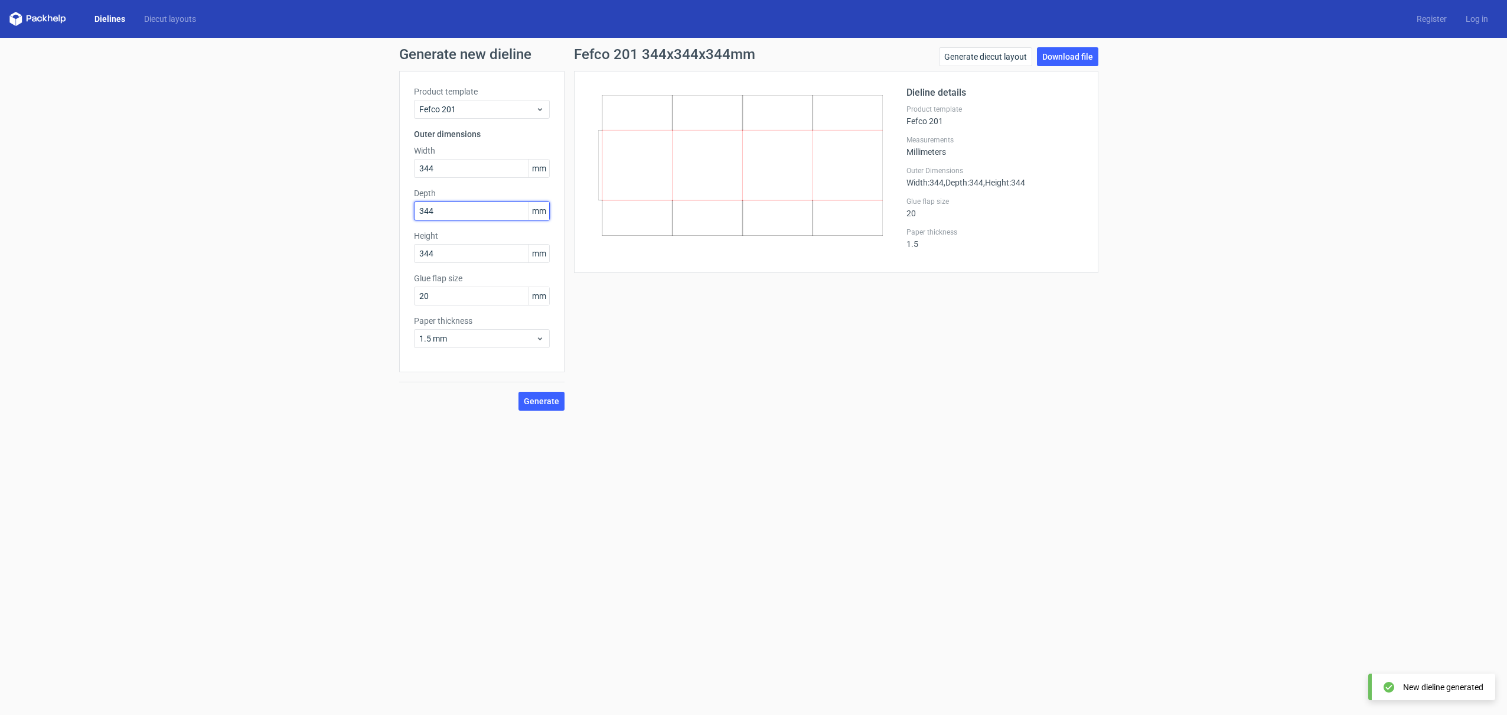 This screenshot has width=1507, height=715. What do you see at coordinates (995, 93) in the screenshot?
I see `h2: Dieline details` at bounding box center [995, 93].